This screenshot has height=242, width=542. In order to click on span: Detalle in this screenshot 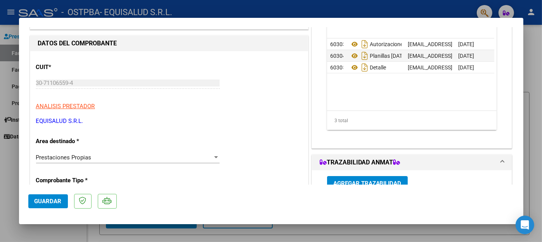, I will do `click(368, 67)`.